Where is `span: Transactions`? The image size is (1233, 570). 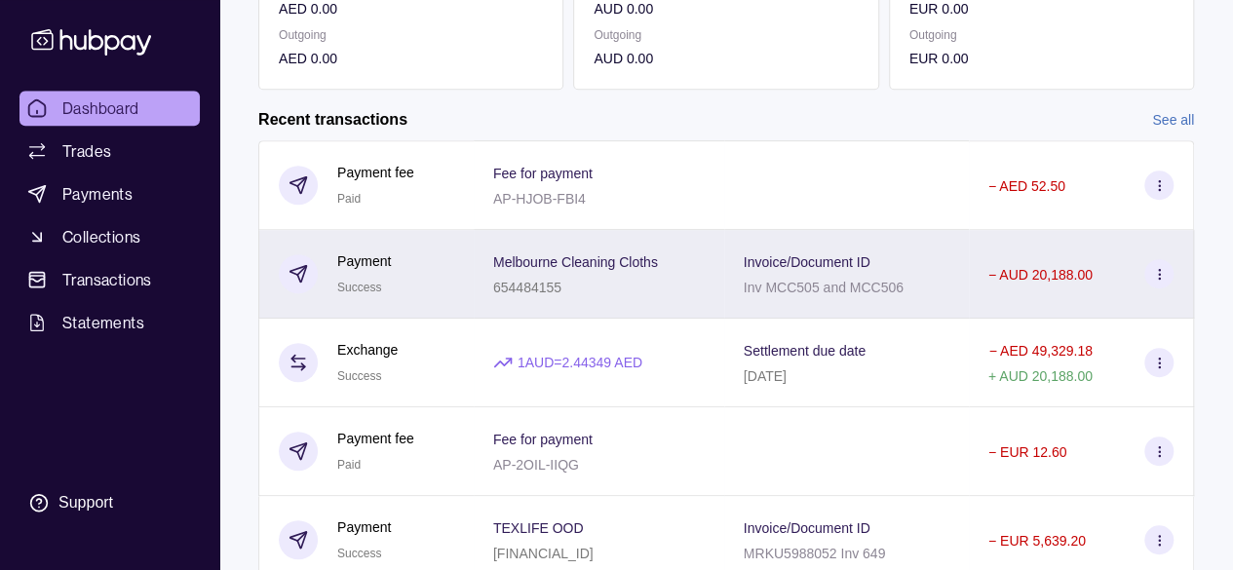 span: Transactions is located at coordinates (107, 280).